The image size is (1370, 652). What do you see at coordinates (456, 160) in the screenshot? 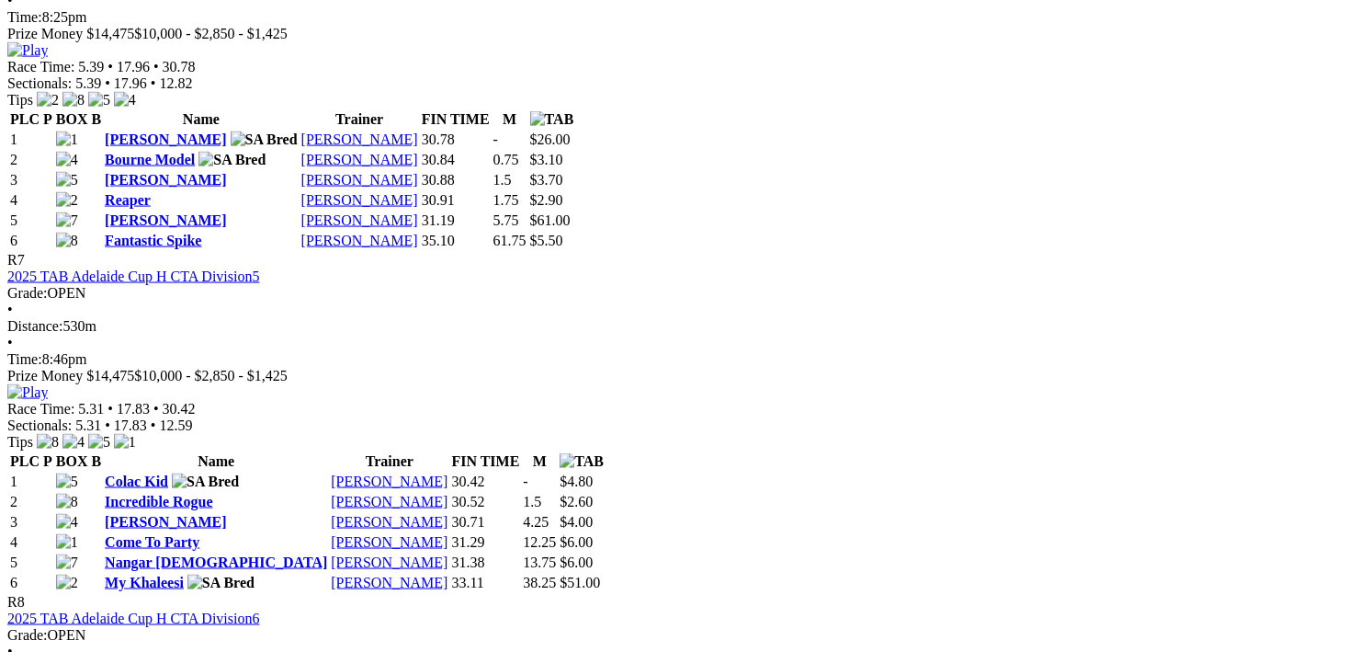
I see `td: 30.84` at bounding box center [456, 160].